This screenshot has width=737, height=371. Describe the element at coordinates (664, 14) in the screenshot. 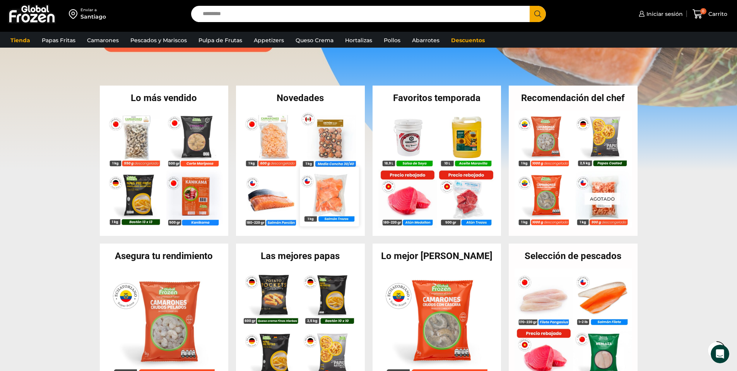

I see `span: Iniciar sesión` at that location.